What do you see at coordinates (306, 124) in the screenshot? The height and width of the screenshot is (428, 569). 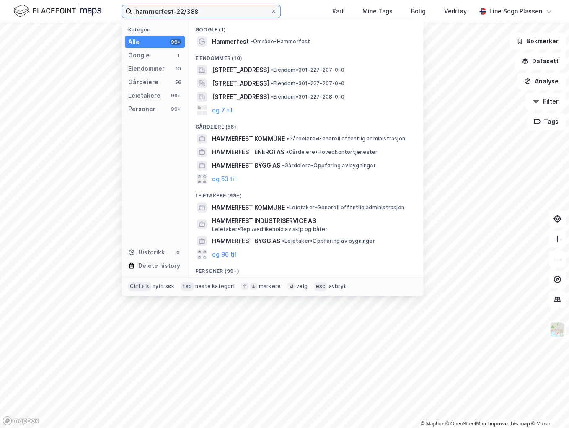 I see `div: Gårdeiere (56)` at bounding box center [306, 124].